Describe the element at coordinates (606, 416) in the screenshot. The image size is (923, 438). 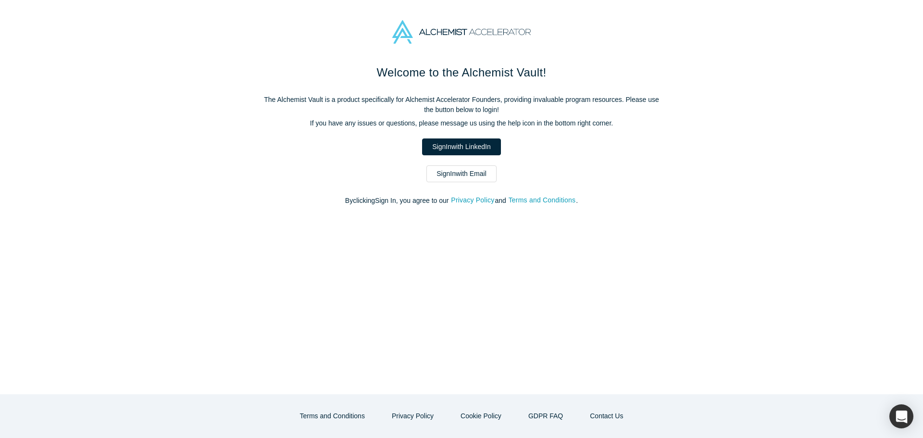
I see `a: Contact Us` at that location.